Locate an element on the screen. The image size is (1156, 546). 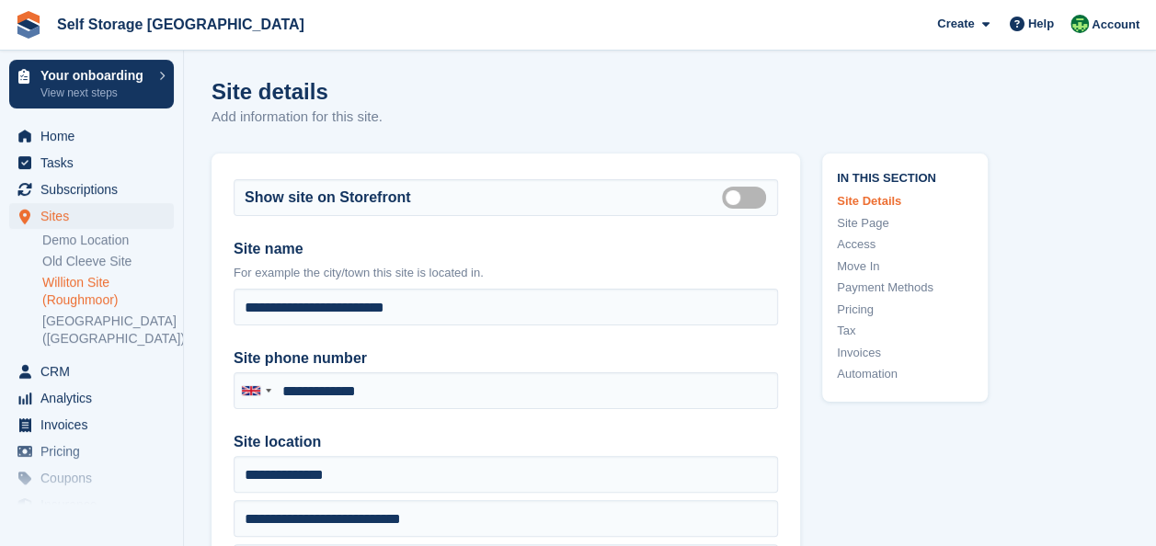
label: Show site on Storefront is located at coordinates (327, 198).